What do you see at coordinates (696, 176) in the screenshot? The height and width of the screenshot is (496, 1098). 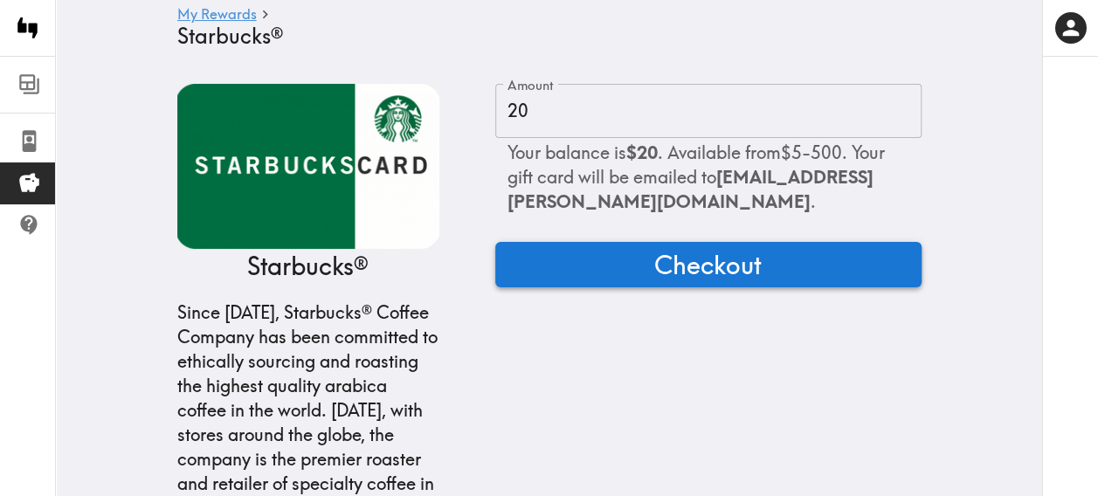 I see `span: Your balance is . Available from $5 - 500 . Your gift card will be emailed to .` at bounding box center [696, 176].